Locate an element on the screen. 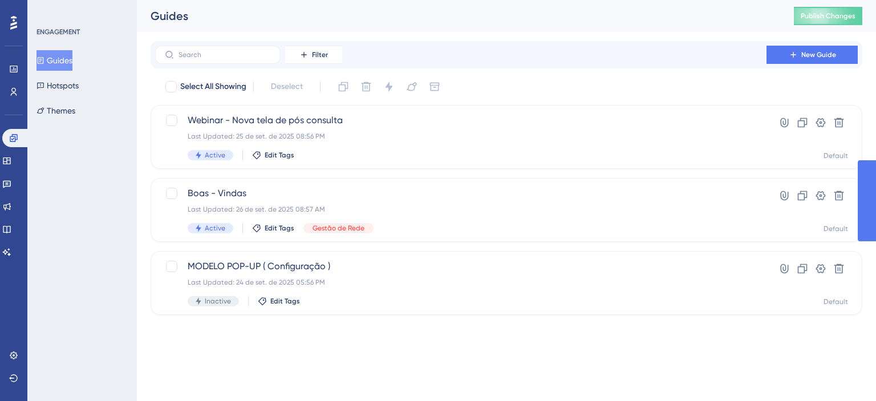 This screenshot has height=401, width=876. span: New Guide is located at coordinates (818, 55).